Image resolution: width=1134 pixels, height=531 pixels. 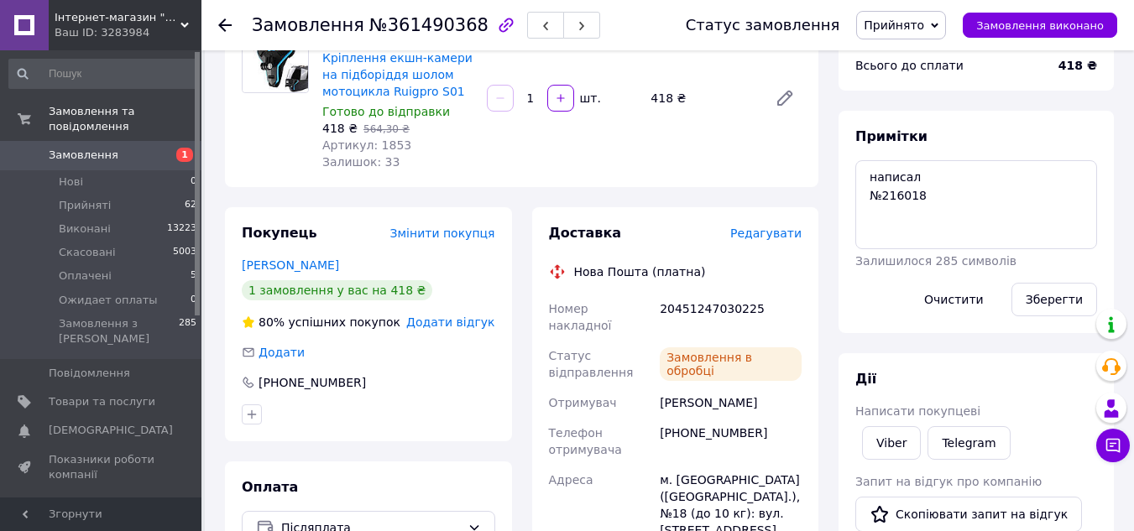 I want to click on button: Чат з покупцем, so click(x=1113, y=446).